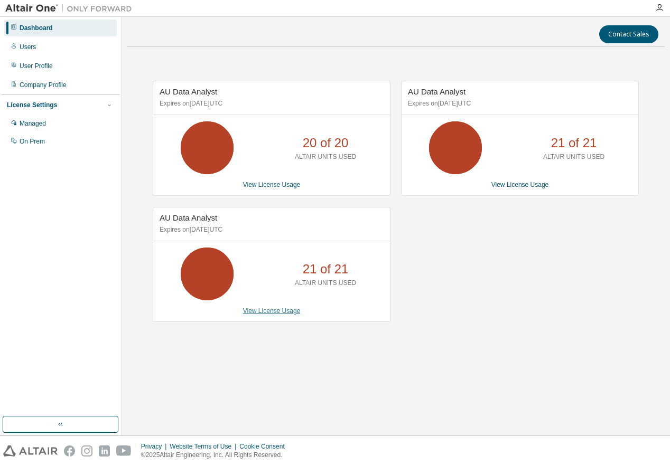 The width and height of the screenshot is (670, 466). What do you see at coordinates (33, 124) in the screenshot?
I see `div: Managed` at bounding box center [33, 124].